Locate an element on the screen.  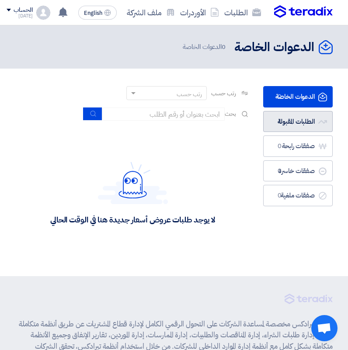
a: الأوردرات is located at coordinates (200, 12).